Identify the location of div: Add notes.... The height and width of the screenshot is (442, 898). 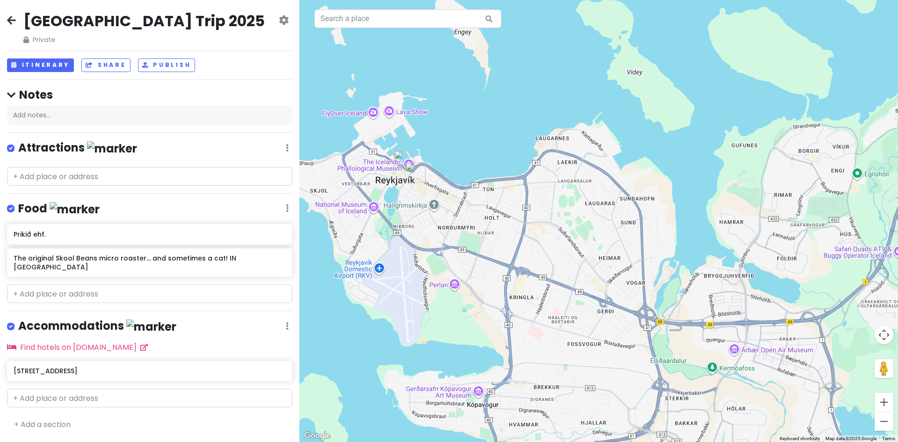
(150, 116).